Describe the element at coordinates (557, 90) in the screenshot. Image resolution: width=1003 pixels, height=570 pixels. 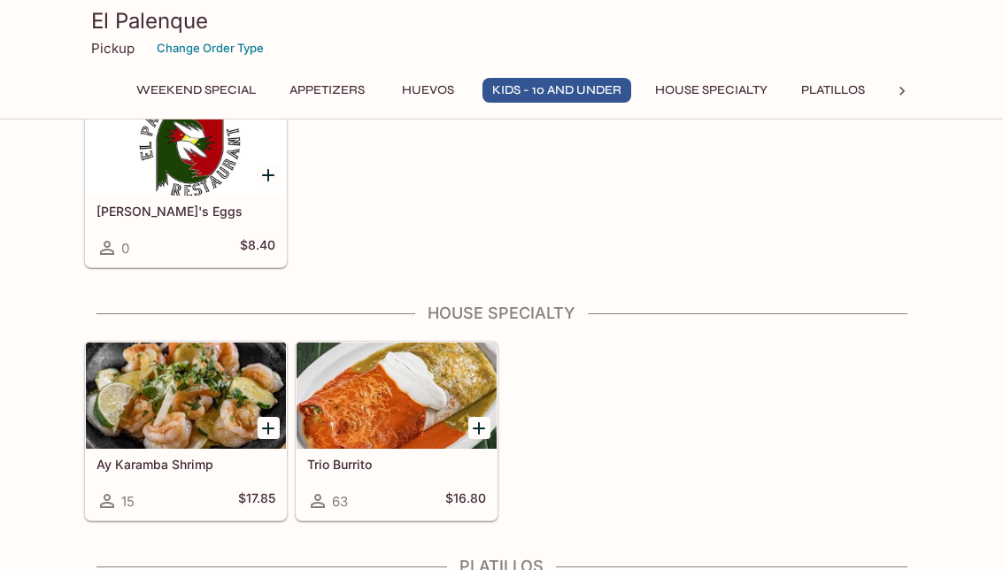
I see `button: Kids - 10 and Under` at that location.